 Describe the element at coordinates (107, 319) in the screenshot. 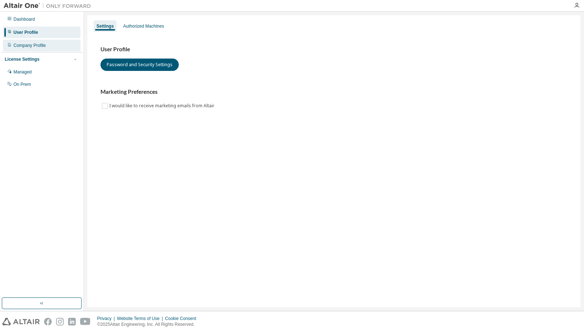

I see `div: Privacy` at that location.